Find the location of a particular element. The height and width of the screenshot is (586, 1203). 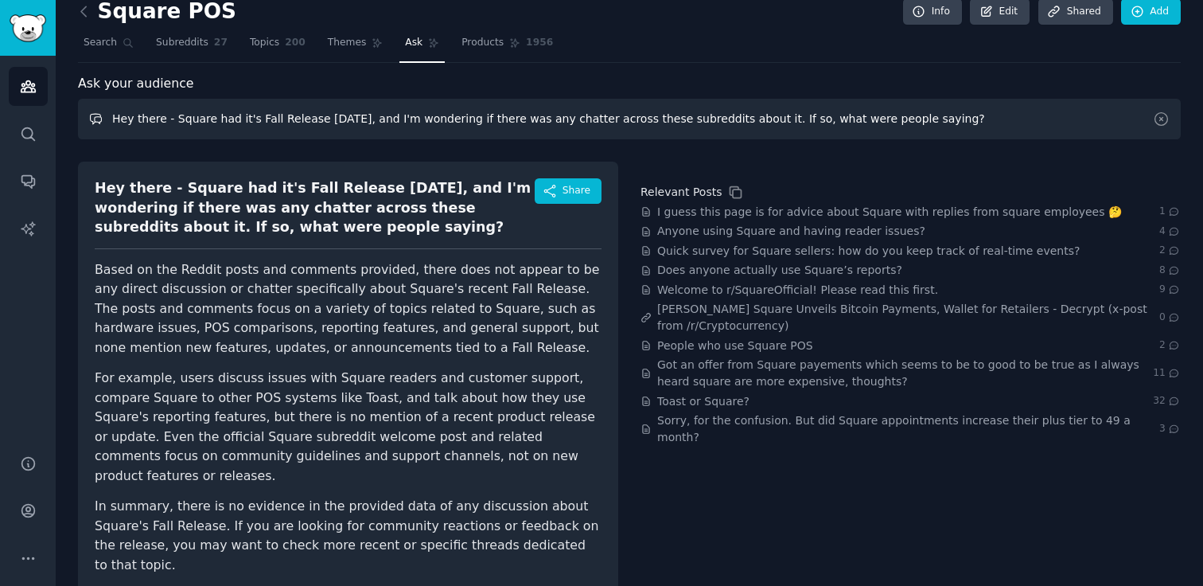

span: Products is located at coordinates (482, 43).